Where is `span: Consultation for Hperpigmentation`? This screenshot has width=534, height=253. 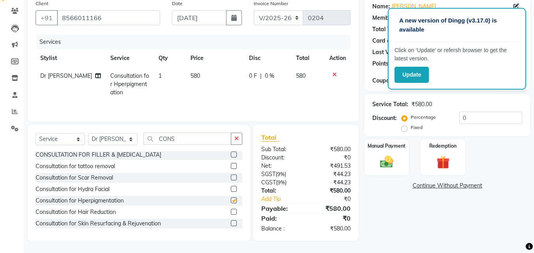 span: Consultation for Hperpigmentation is located at coordinates (130, 84).